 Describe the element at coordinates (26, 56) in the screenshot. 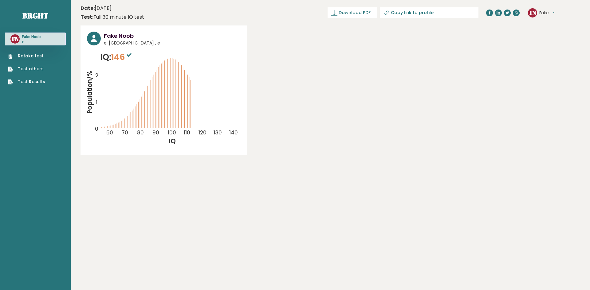

I see `a: Retake test` at that location.